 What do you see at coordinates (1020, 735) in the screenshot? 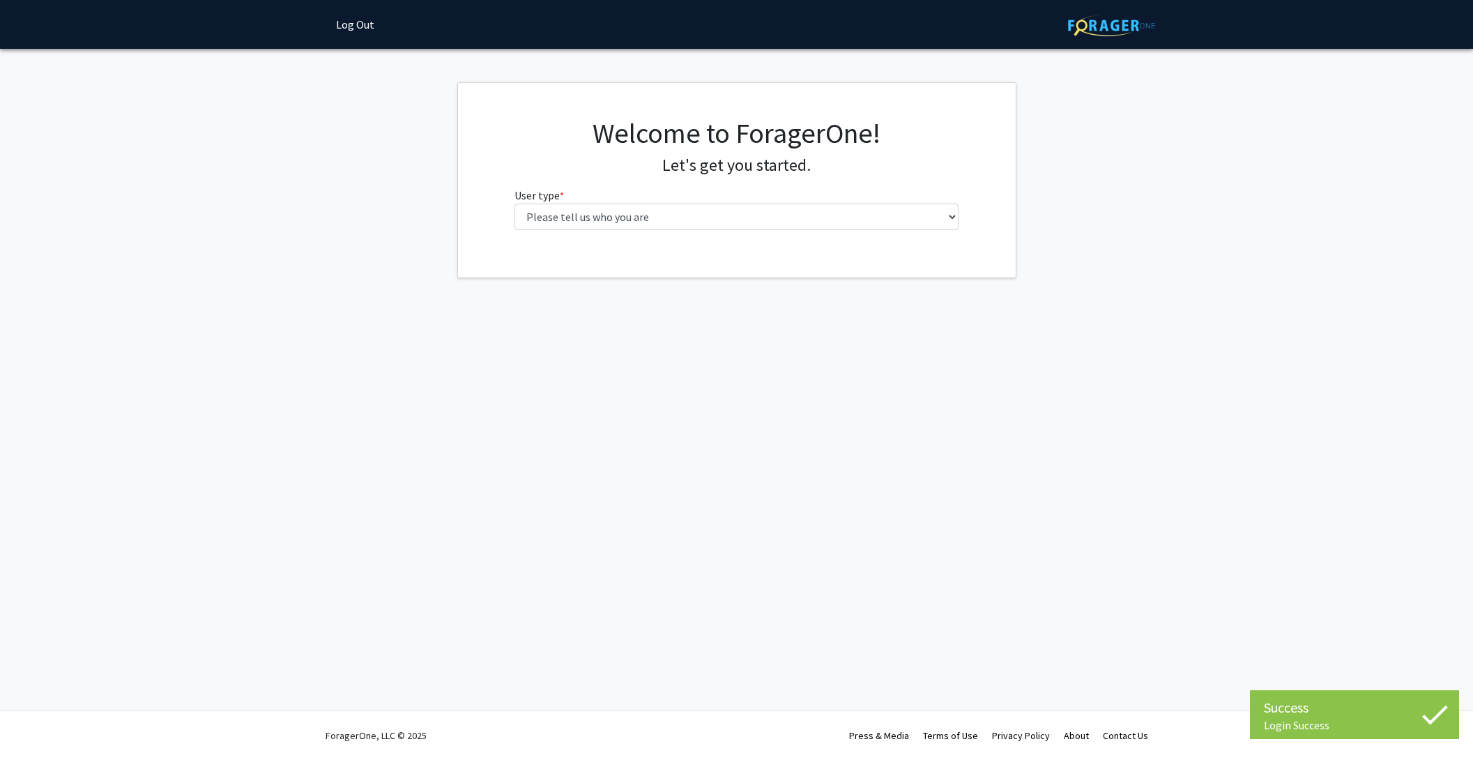
I see `a: Privacy Policy` at bounding box center [1020, 735].